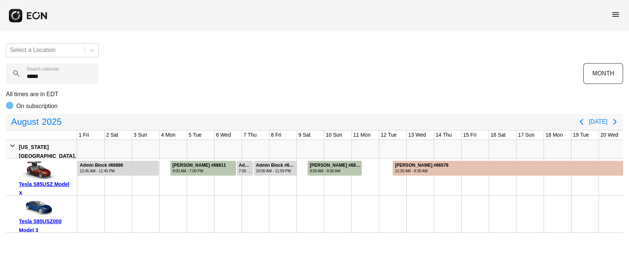 The image size is (629, 267). I want to click on div: Tesla S85USZ Model X, so click(46, 188).